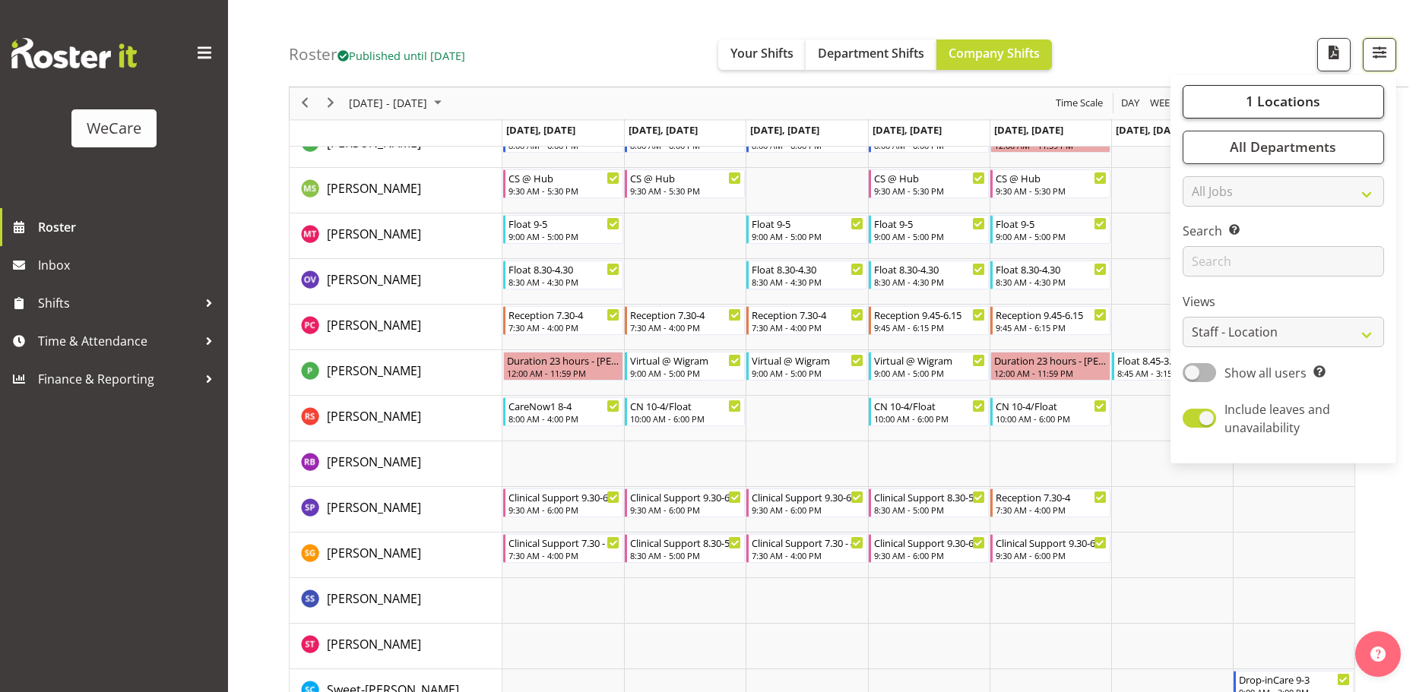  Describe the element at coordinates (1050, 321) in the screenshot. I see `div: Penny Clyne-Moffat"s event - Reception 9.45-6.15 Begin From Friday, October 17, 2025 at 9:45:00 A...` at that location.